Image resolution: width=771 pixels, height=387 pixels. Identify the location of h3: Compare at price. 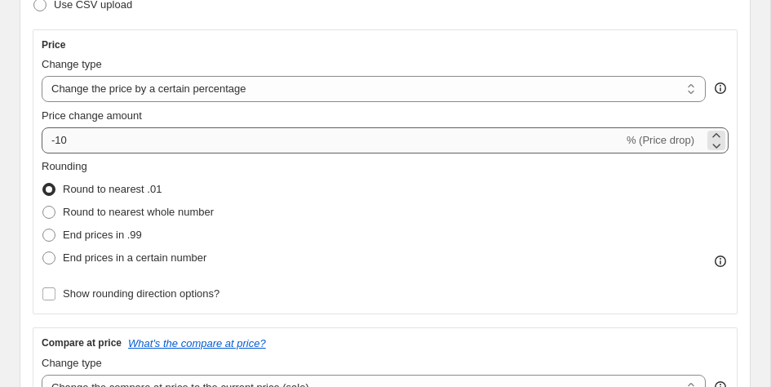
(82, 343).